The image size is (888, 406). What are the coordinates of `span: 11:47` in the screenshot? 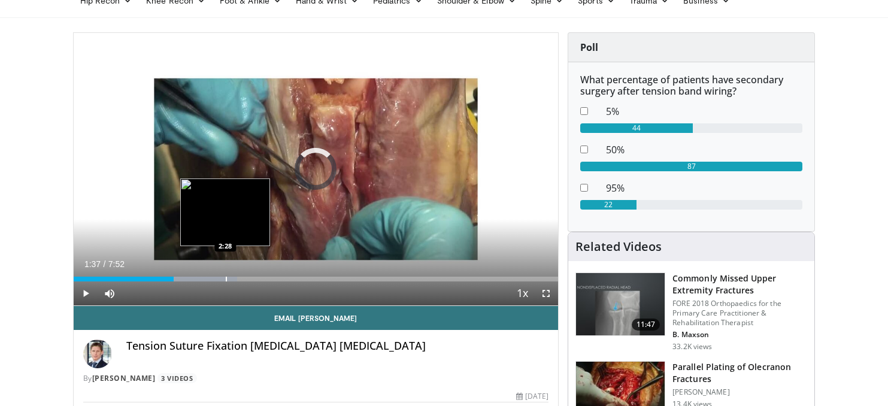 It's located at (646, 325).